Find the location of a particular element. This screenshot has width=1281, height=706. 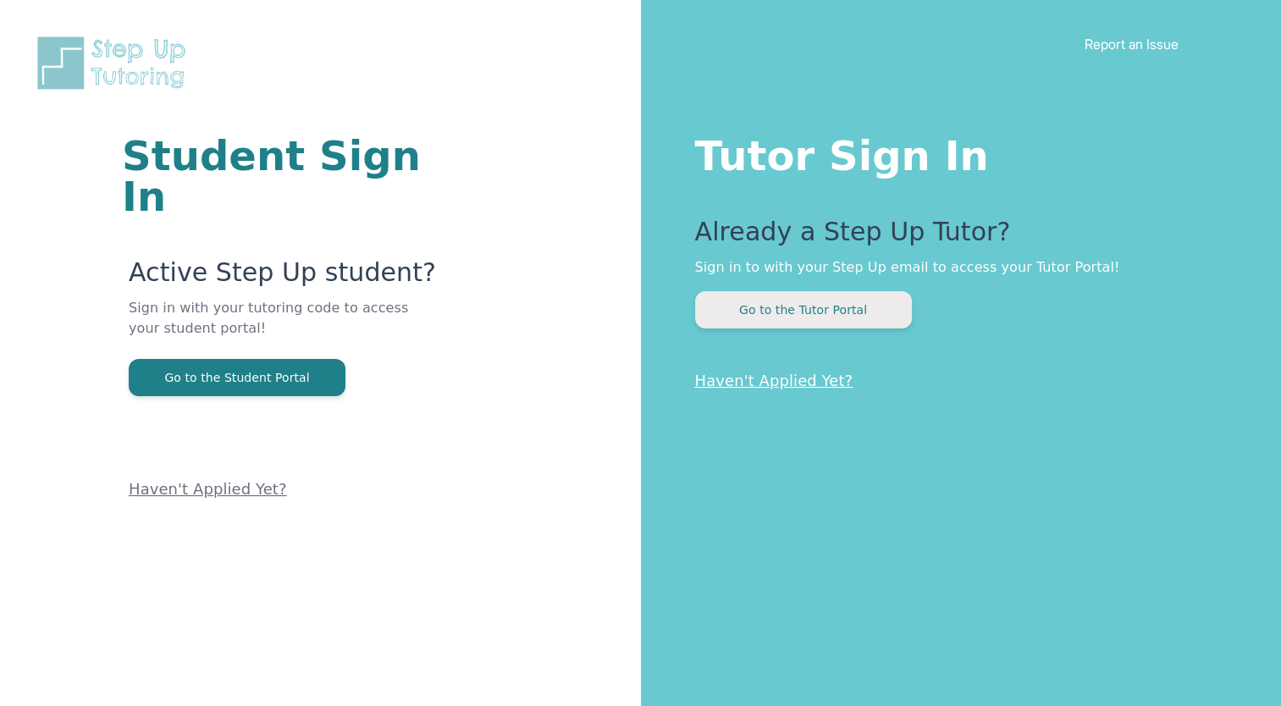

p: Active Step Up student? is located at coordinates (283, 278).